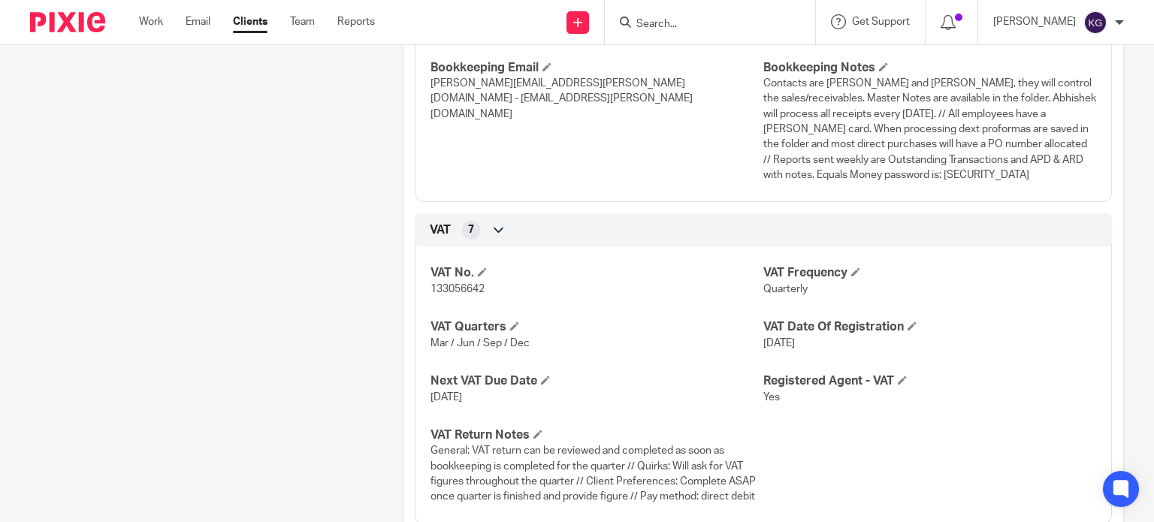 The height and width of the screenshot is (522, 1154). What do you see at coordinates (929, 381) in the screenshot?
I see `h4: Registered Agent - VAT` at bounding box center [929, 381].